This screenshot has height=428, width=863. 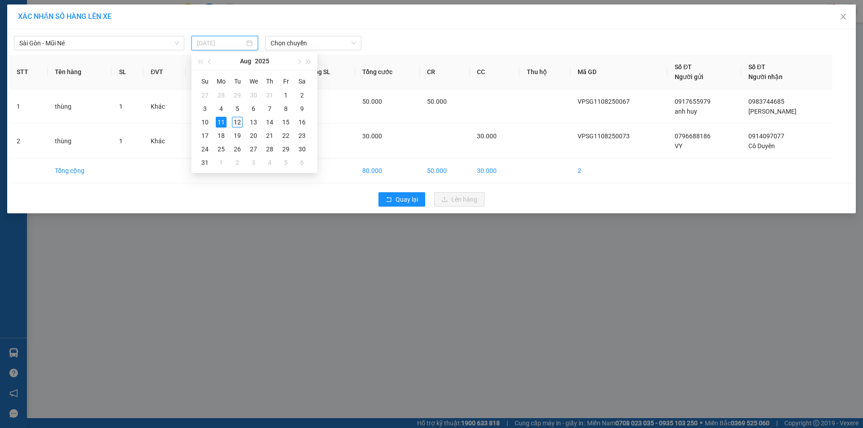 What do you see at coordinates (253, 136) in the screenshot?
I see `td: 2025-08-20` at bounding box center [253, 136].